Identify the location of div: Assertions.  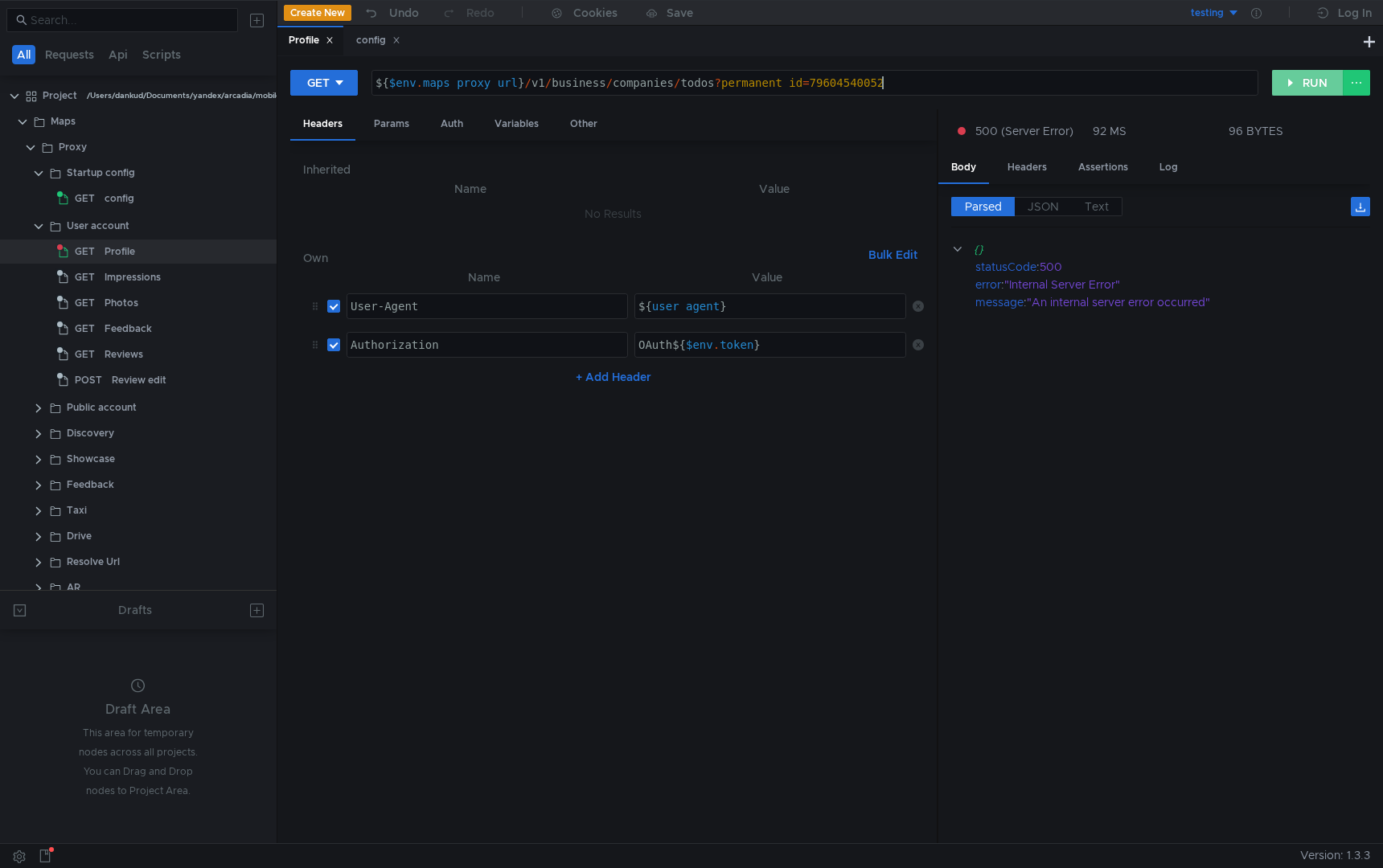
(1103, 167).